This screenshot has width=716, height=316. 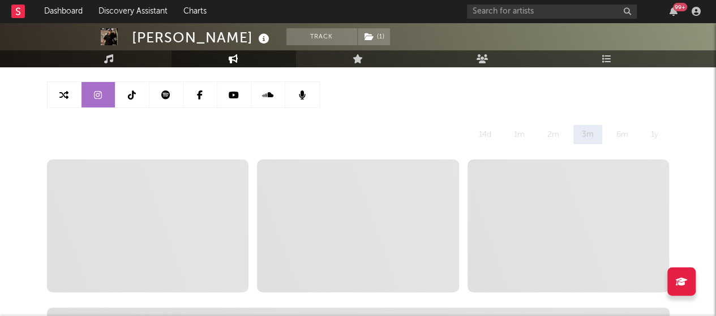 I want to click on div: 99 +, so click(x=680, y=7).